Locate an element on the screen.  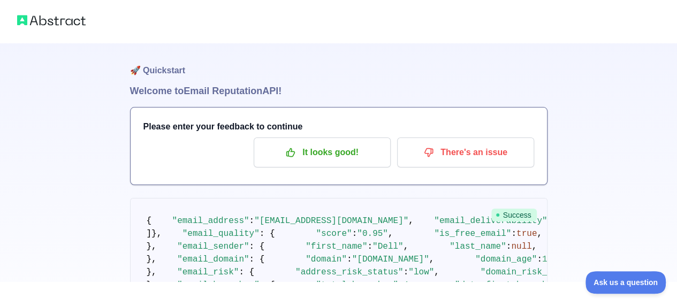
span: "first_name" is located at coordinates (336, 247).